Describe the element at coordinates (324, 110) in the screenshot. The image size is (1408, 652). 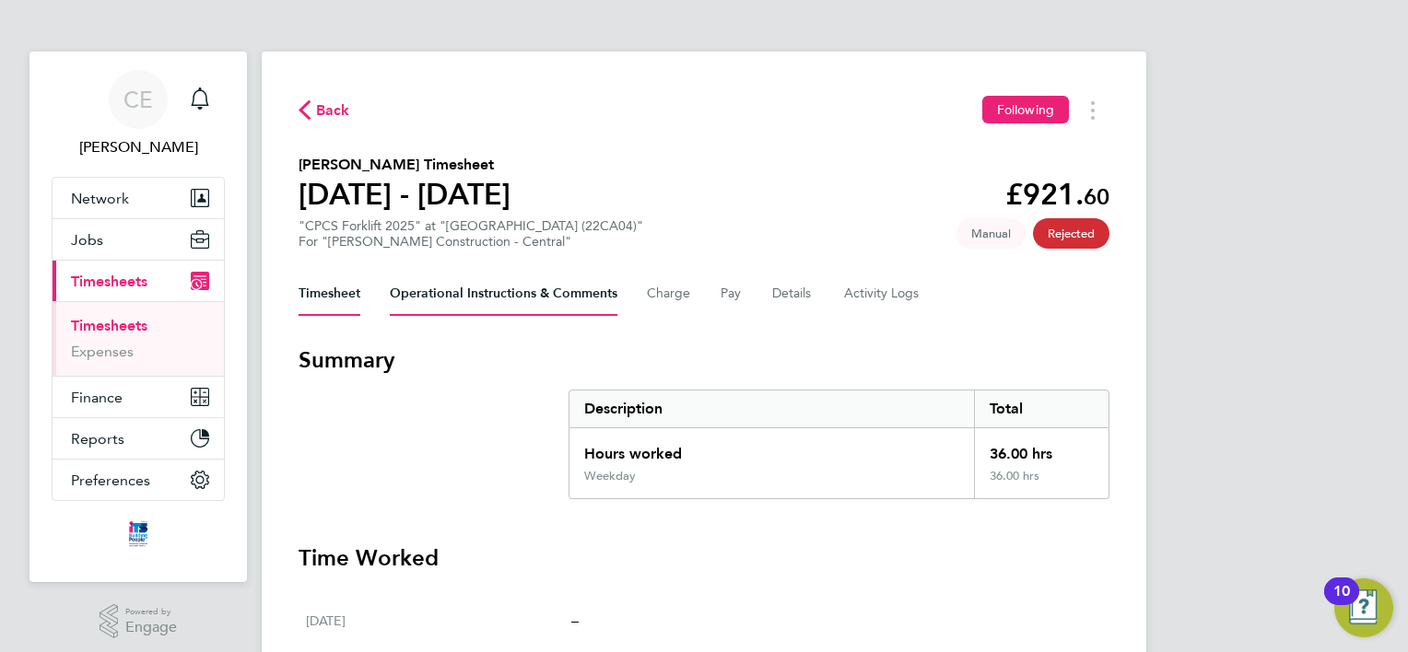
I see `button: Back` at that location.